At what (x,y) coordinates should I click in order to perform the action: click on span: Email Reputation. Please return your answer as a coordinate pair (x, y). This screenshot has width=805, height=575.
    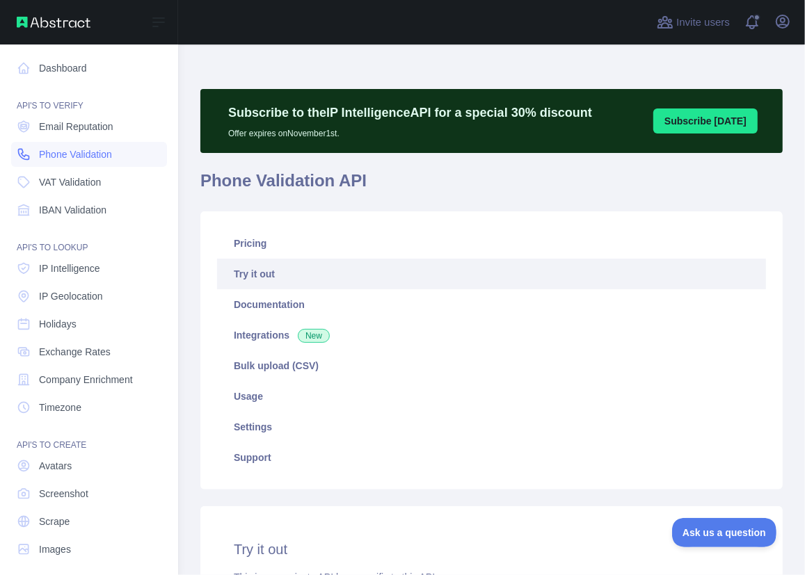
    Looking at the image, I should click on (76, 127).